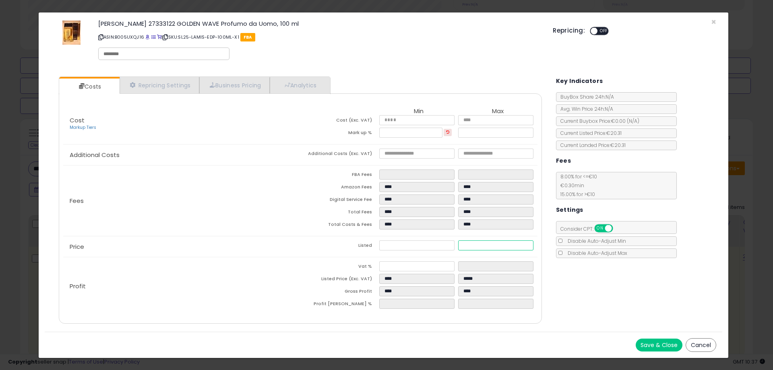 This screenshot has height=370, width=773. I want to click on p: Cost, so click(181, 124).